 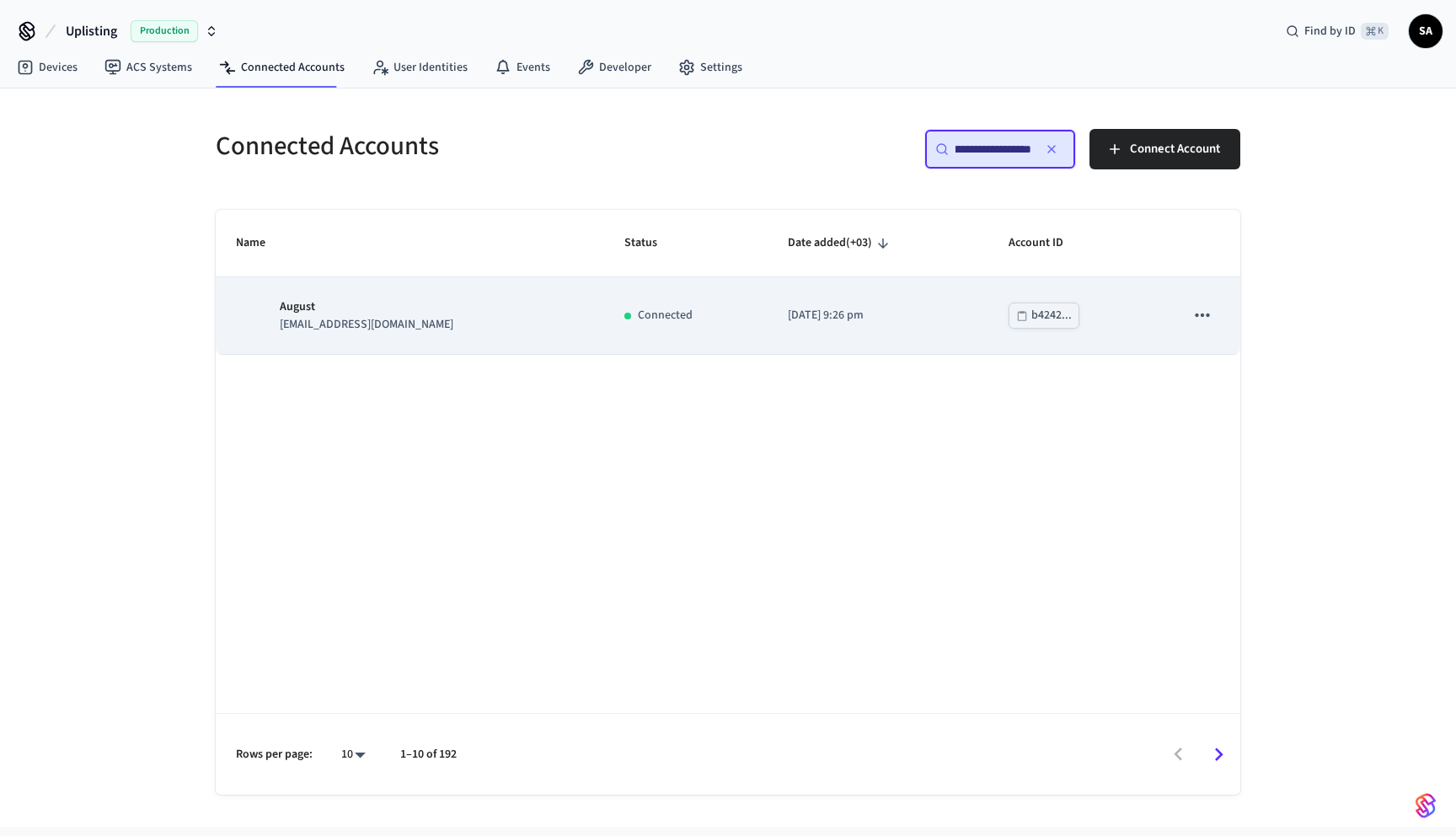 I want to click on span: Account ID, so click(x=1047, y=243).